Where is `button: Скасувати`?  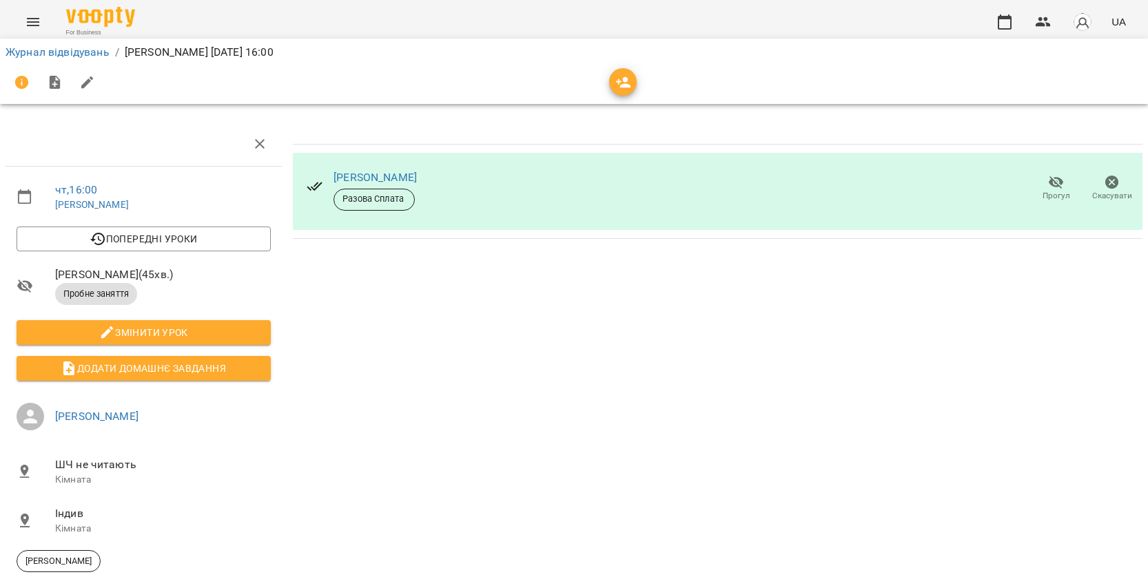
button: Скасувати is located at coordinates (1111, 189).